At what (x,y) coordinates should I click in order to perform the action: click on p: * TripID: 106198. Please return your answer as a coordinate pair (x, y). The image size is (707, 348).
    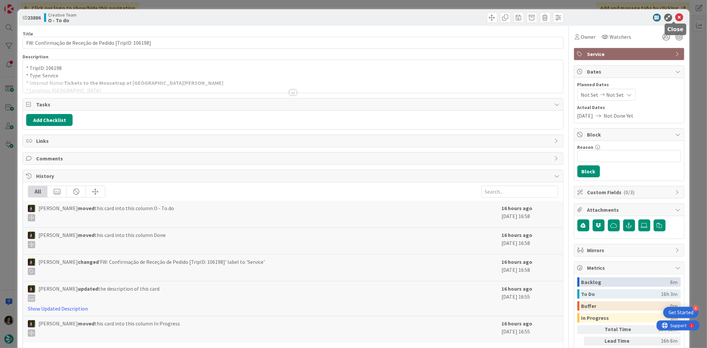
    Looking at the image, I should click on (293, 68).